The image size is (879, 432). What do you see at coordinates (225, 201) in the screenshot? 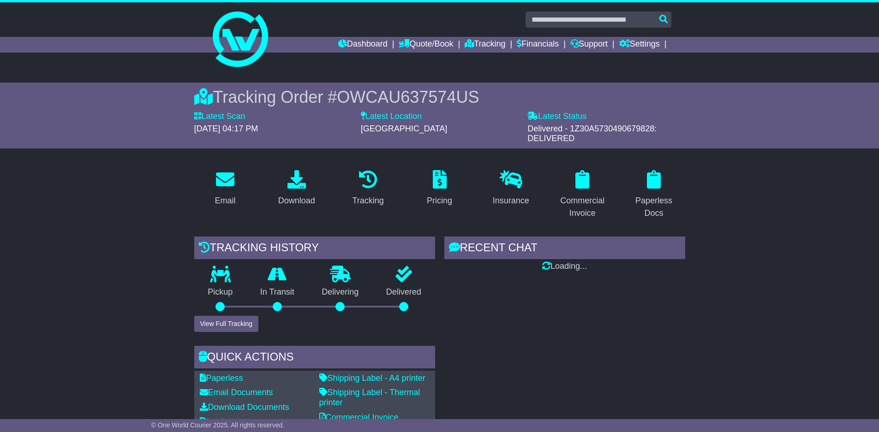
I see `div: Email` at bounding box center [225, 201].